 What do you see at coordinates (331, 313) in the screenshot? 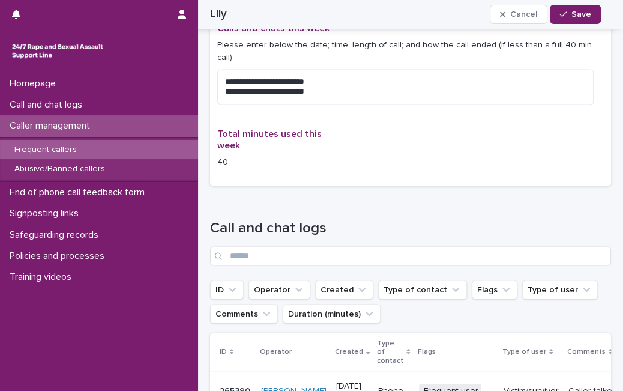
I see `button: Duration (minutes)` at bounding box center [331, 313].